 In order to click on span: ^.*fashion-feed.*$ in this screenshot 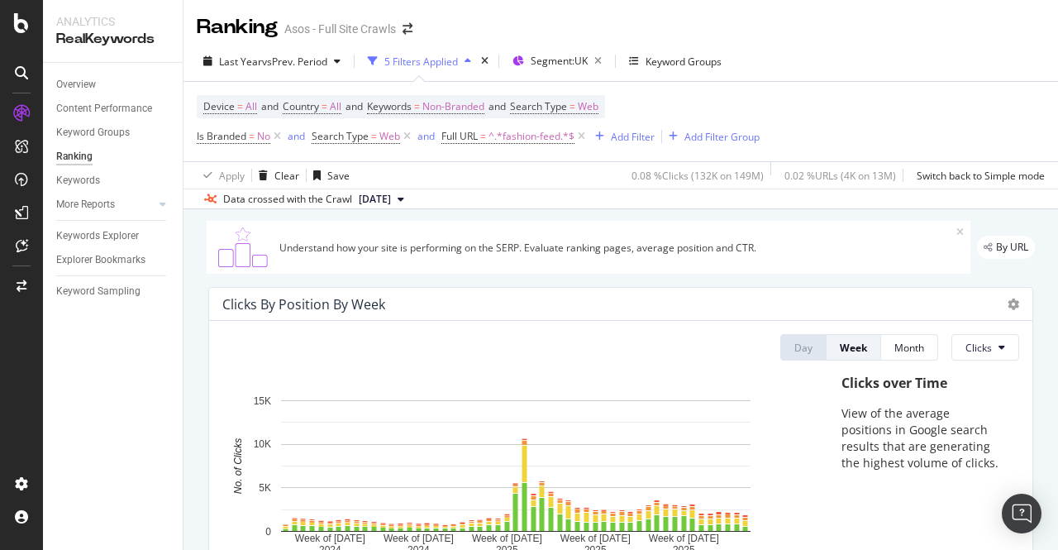, I will do `click(531, 136)`.